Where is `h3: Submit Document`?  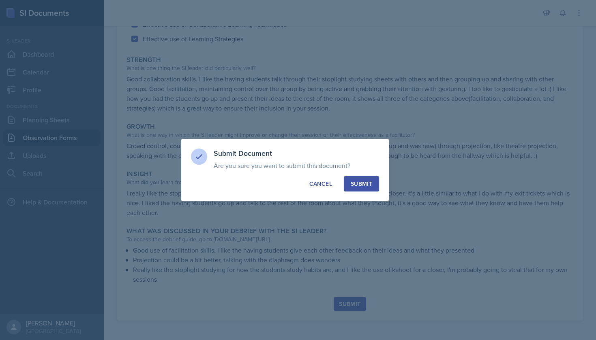
h3: Submit Document is located at coordinates (296, 154).